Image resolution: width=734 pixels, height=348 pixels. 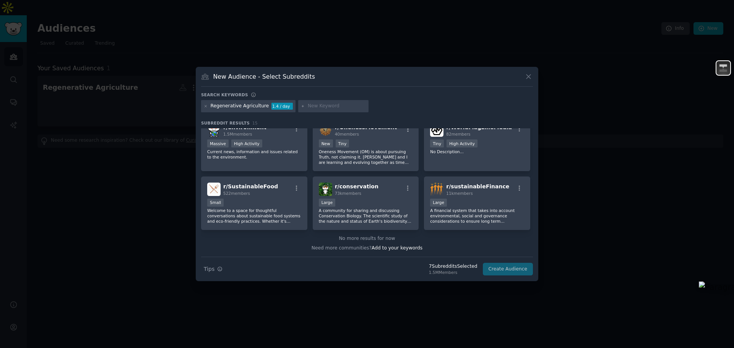 What do you see at coordinates (478, 187) in the screenshot?
I see `span: r/ sustainableFinance` at bounding box center [478, 187].